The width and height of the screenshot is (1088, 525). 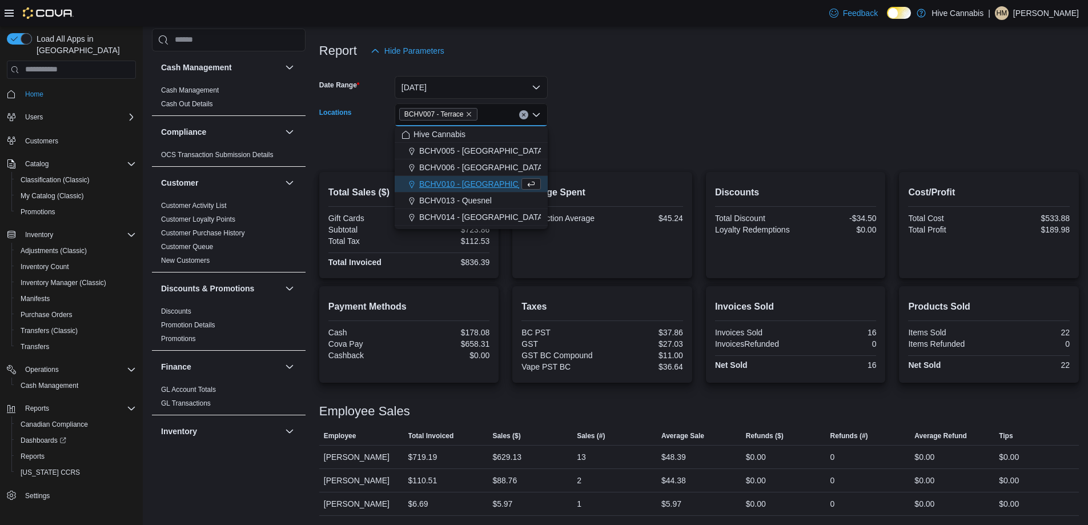 I want to click on strong: Net Sold, so click(x=731, y=365).